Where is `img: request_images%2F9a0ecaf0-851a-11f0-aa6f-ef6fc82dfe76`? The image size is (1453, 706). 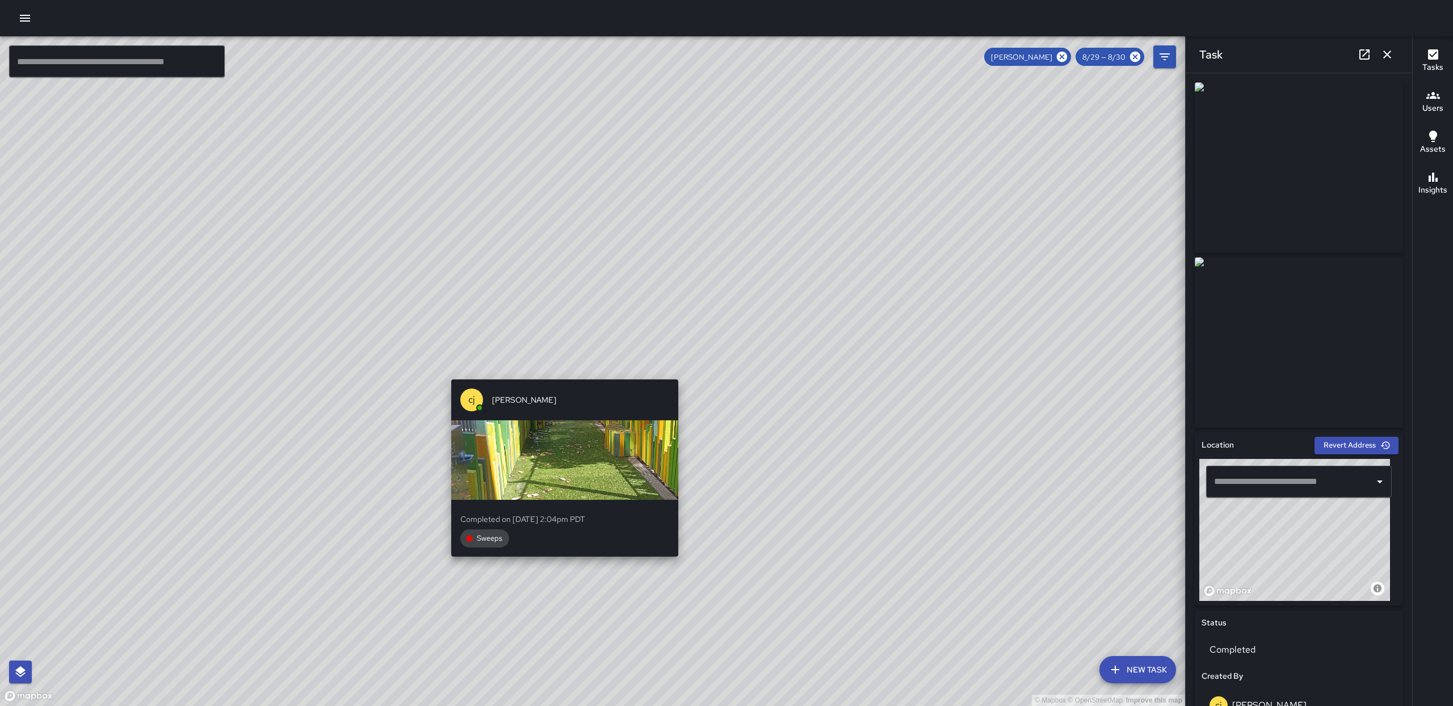
img: request_images%2F9a0ecaf0-851a-11f0-aa6f-ef6fc82dfe76 is located at coordinates (1299, 342).